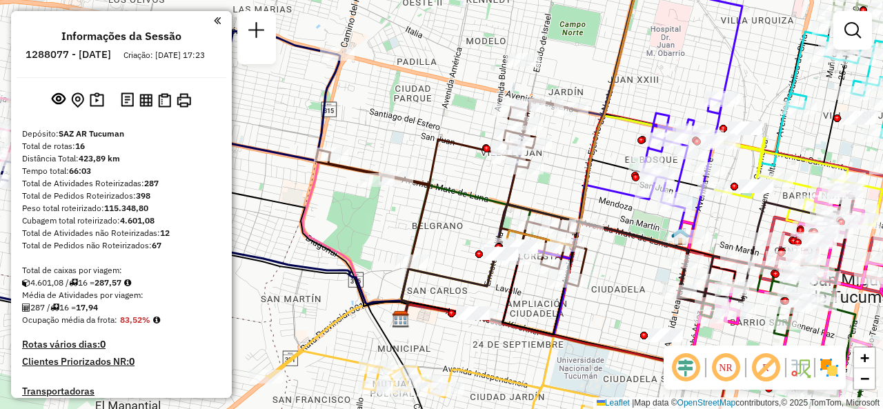 This screenshot has height=409, width=883. What do you see at coordinates (77, 100) in the screenshot?
I see `button: Centralizar mapa no depósito ou ponto de apoio` at bounding box center [77, 100].